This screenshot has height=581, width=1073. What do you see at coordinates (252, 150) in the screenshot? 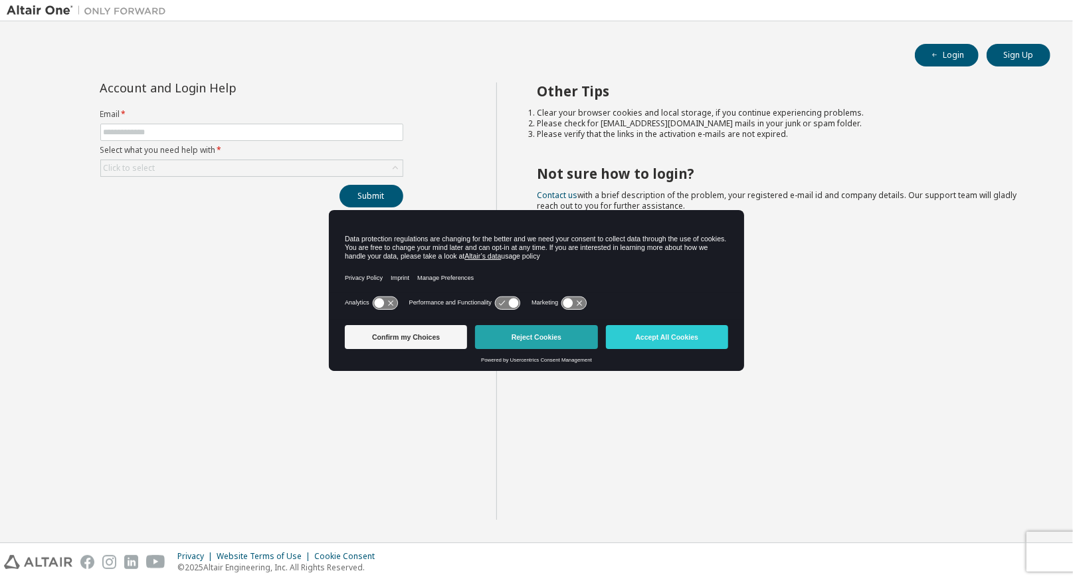
I see `label: Select what you need help with` at bounding box center [252, 150].